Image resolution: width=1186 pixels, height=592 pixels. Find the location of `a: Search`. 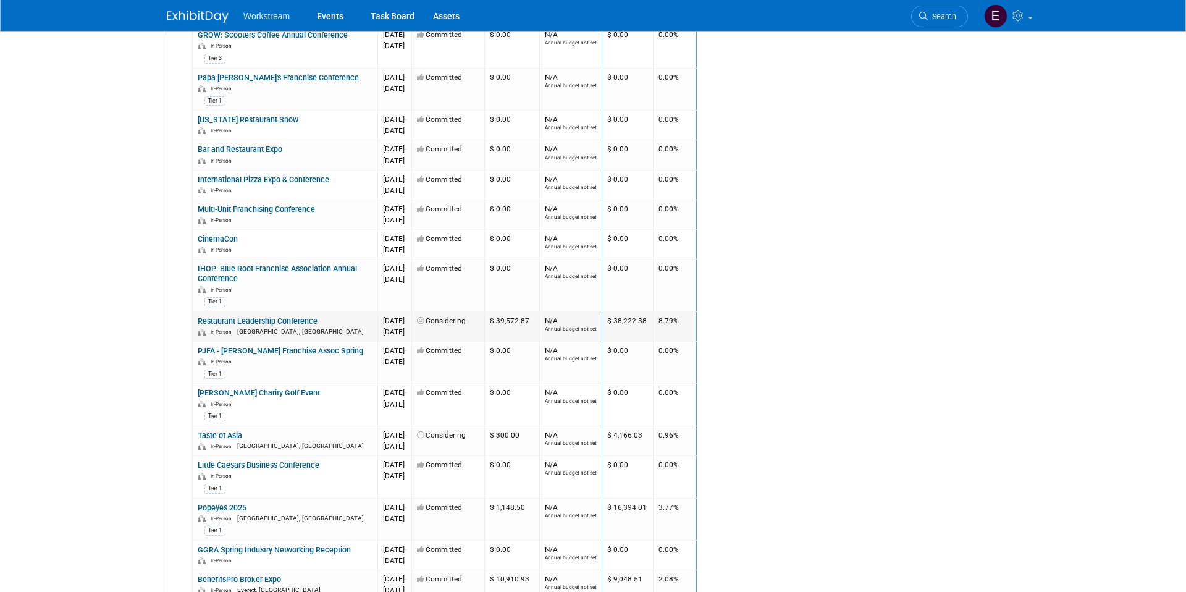

a: Search is located at coordinates (940, 16).